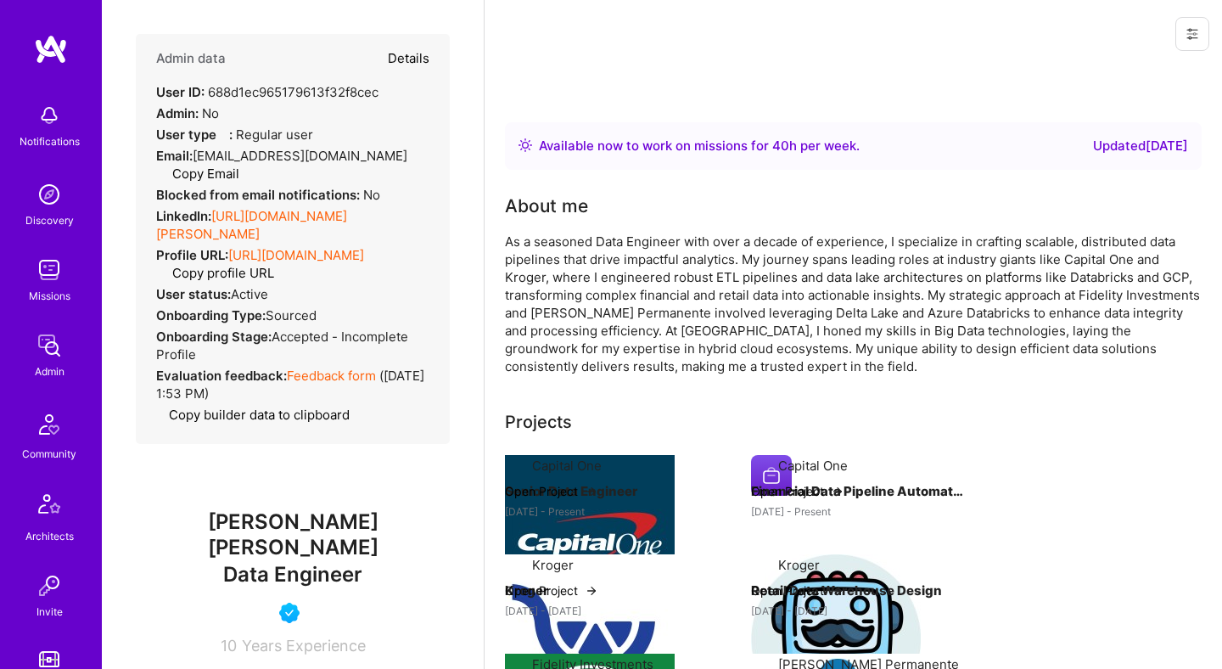  I want to click on strong: LinkedIn:, so click(183, 216).